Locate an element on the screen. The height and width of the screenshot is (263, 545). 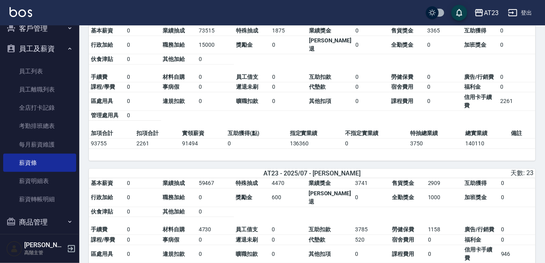
td: 實領薪資 is located at coordinates (203, 134).